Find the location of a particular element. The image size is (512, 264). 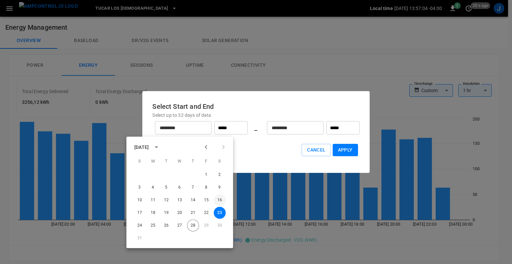

button: Apply is located at coordinates (345, 150).